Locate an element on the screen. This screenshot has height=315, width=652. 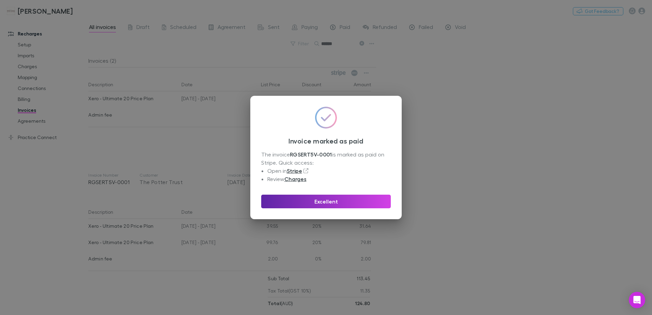
img: GradientCheckmarkIcon.svg is located at coordinates (326, 118).